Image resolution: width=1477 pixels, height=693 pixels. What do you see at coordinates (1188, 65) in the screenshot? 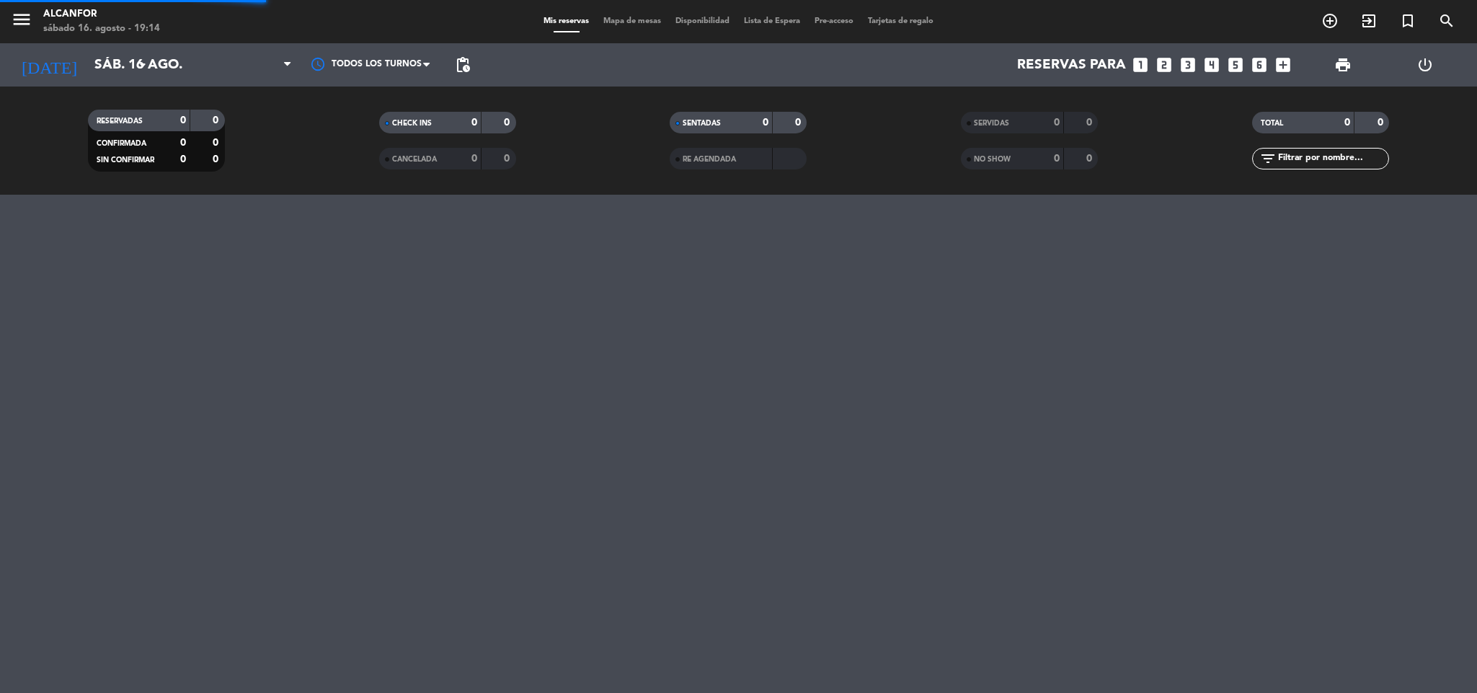
I see `i: looks_3` at bounding box center [1188, 65].